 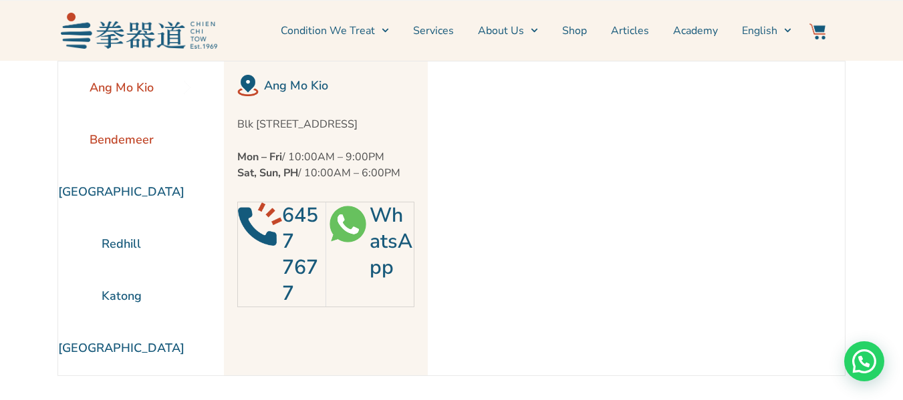 What do you see at coordinates (339, 86) in the screenshot?
I see `h2: Ang Mo Kio` at bounding box center [339, 86].